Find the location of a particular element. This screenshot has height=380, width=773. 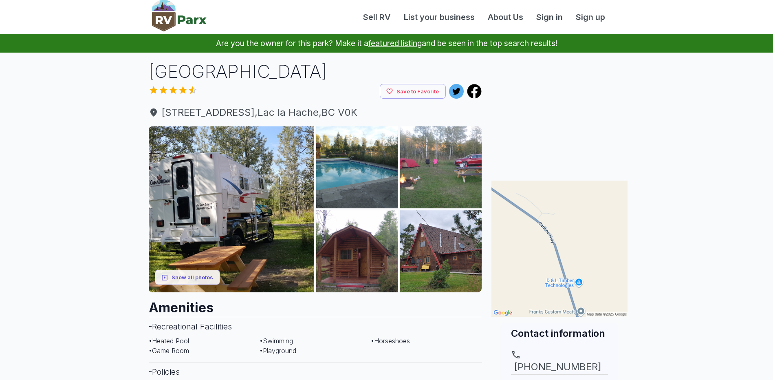

h3: - Recreational Facilities is located at coordinates (315, 326).